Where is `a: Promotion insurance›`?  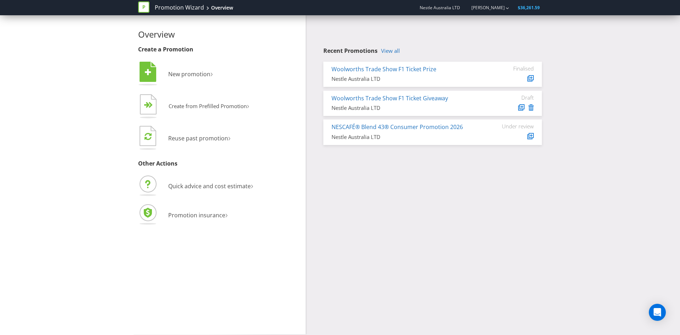 a: Promotion insurance› is located at coordinates (183, 215).